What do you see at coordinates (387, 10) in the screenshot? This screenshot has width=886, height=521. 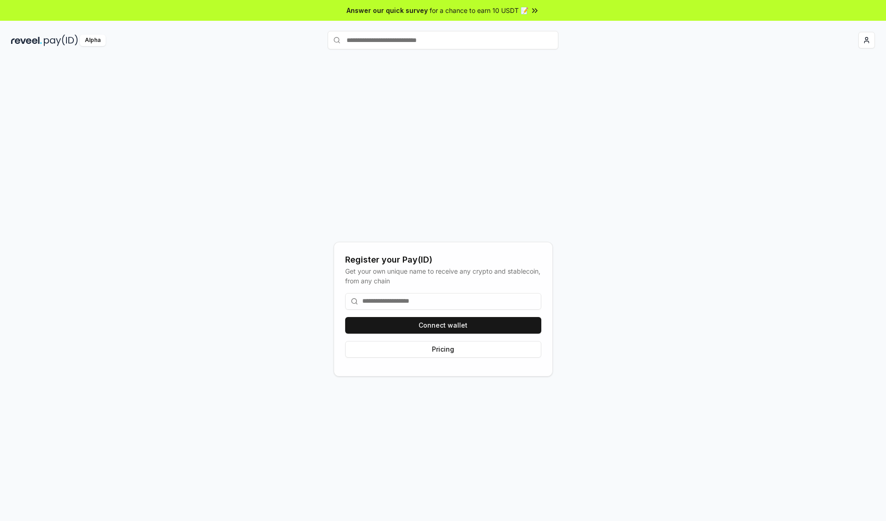 I see `span: Answer our quick survey` at bounding box center [387, 10].